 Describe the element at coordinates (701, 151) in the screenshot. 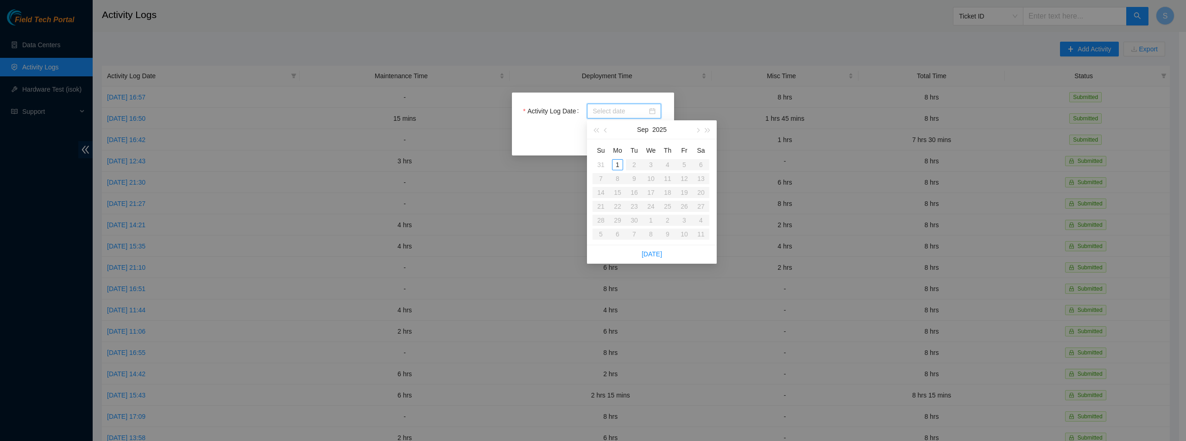

I see `th: Sa` at that location.